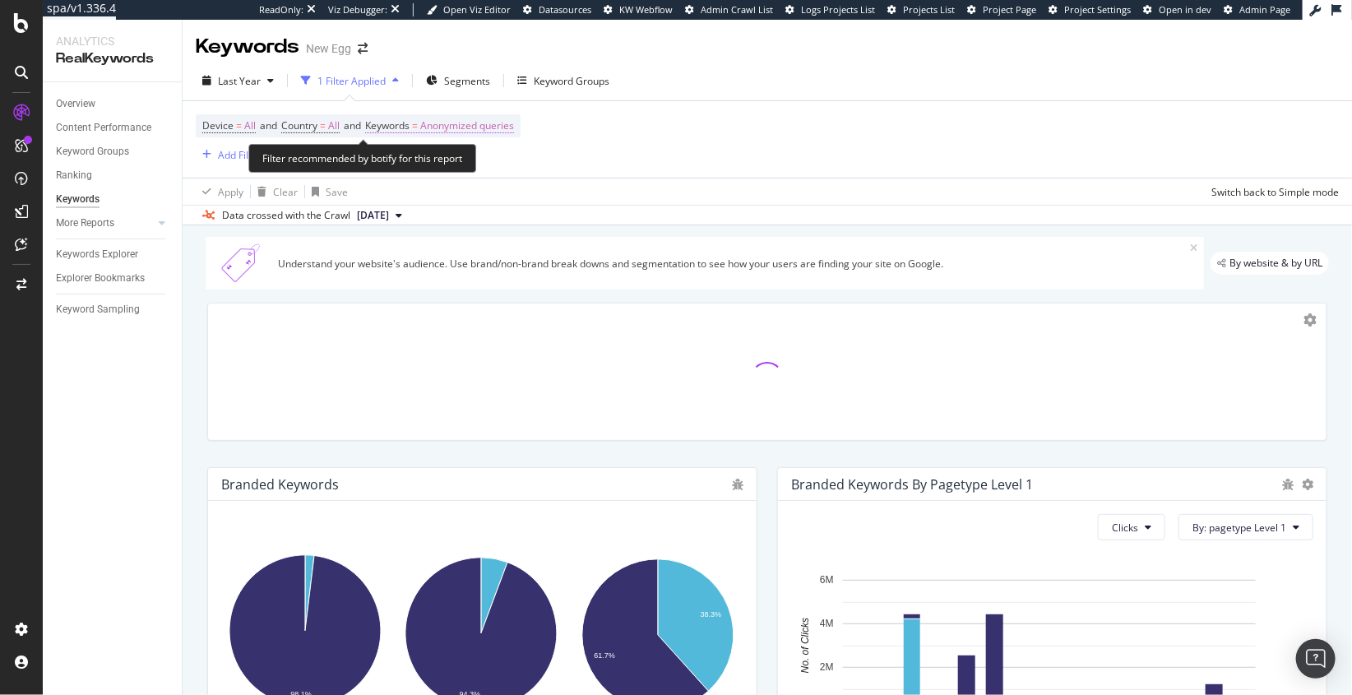  What do you see at coordinates (1271, 192) in the screenshot?
I see `button: Switch back to Simple mode` at bounding box center [1271, 192].